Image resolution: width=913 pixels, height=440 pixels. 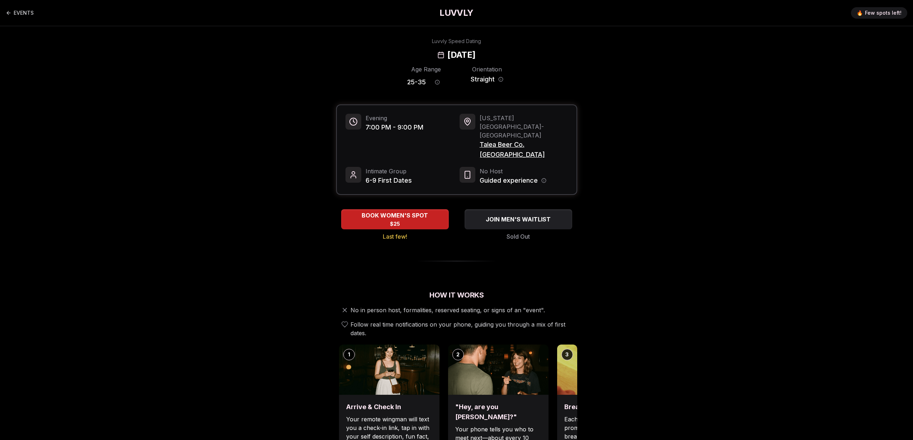 What do you see at coordinates (448, 310) in the screenshot?
I see `span: No in person host, formalities, reserved seating, or signs of an "event".` at bounding box center [448, 310].